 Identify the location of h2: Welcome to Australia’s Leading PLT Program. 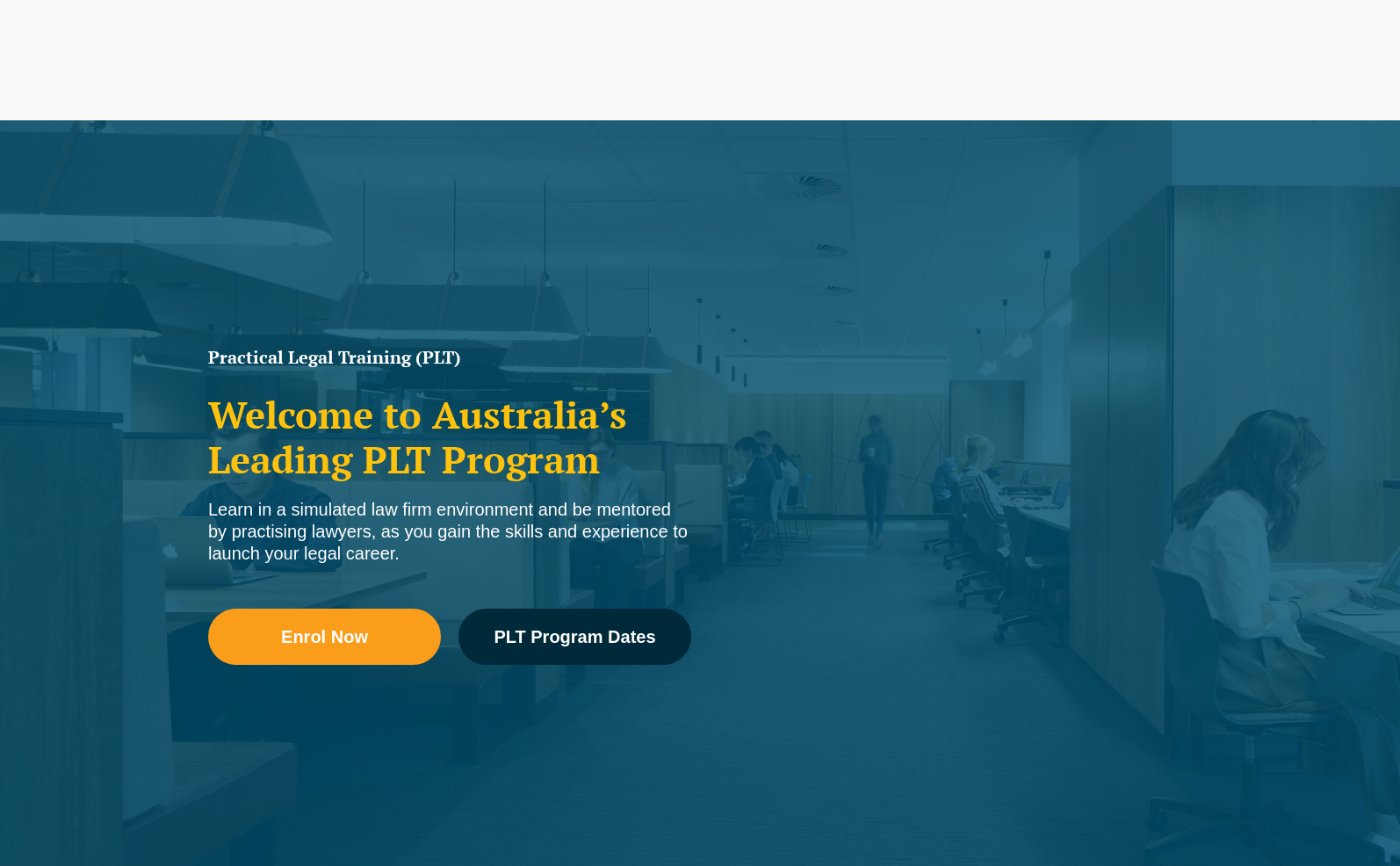
(450, 437).